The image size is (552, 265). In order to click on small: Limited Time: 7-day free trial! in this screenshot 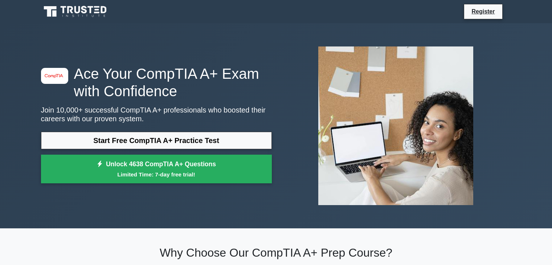, I will do `click(156, 174)`.